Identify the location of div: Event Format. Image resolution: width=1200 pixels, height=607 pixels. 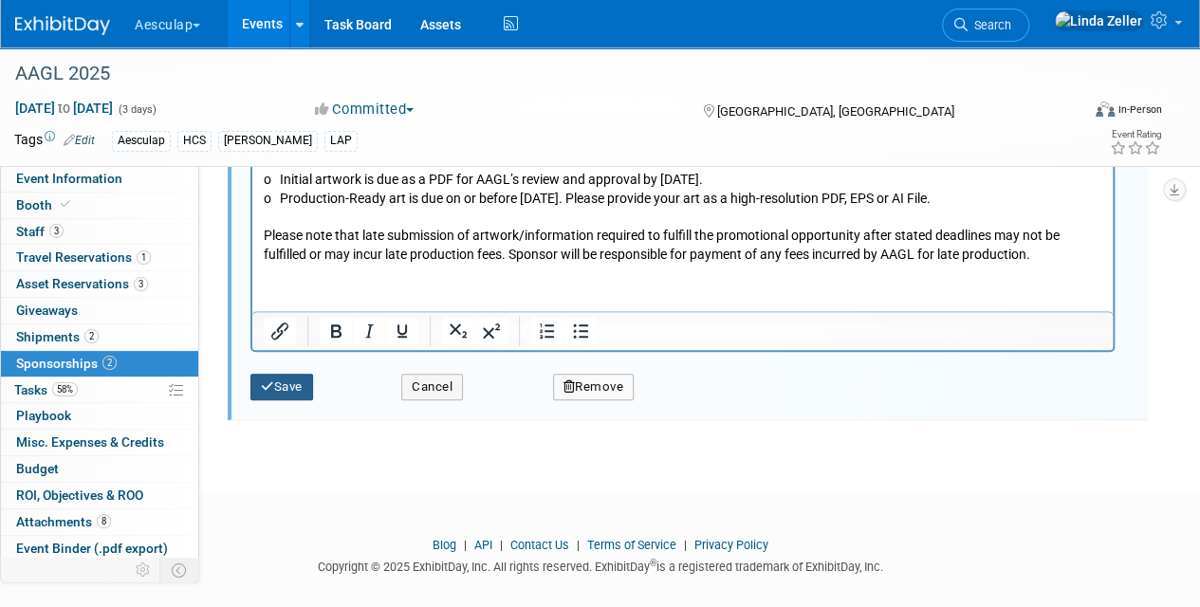
(1077, 113).